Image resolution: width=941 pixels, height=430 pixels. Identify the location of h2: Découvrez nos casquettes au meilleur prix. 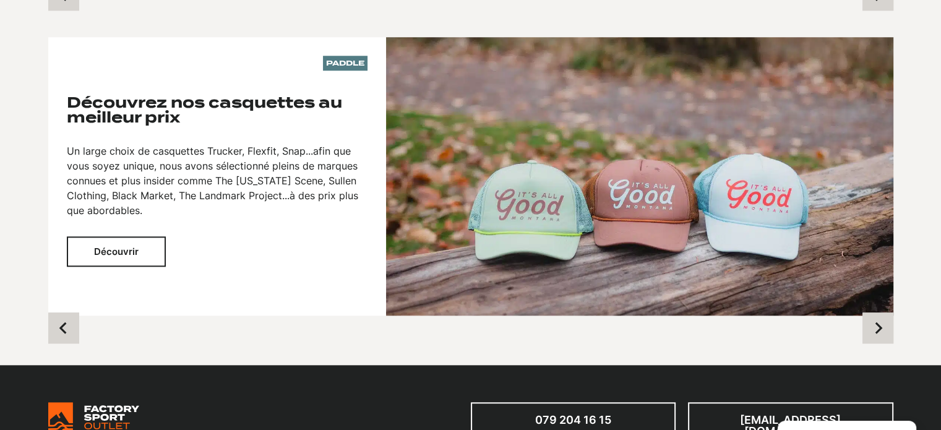
(217, 110).